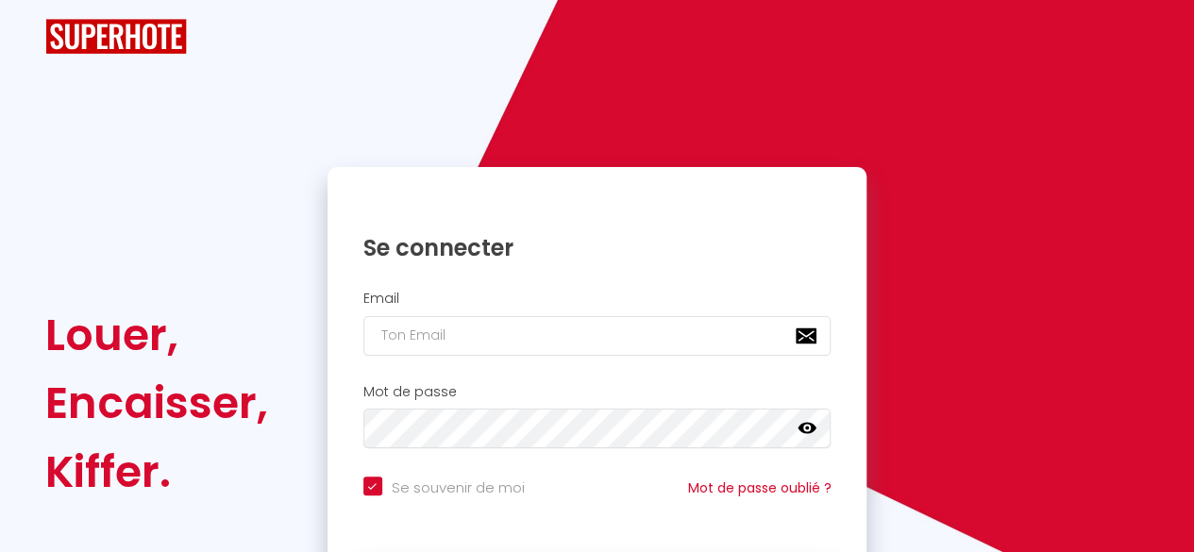 Image resolution: width=1194 pixels, height=552 pixels. What do you see at coordinates (157, 335) in the screenshot?
I see `div: Louer,` at bounding box center [157, 335].